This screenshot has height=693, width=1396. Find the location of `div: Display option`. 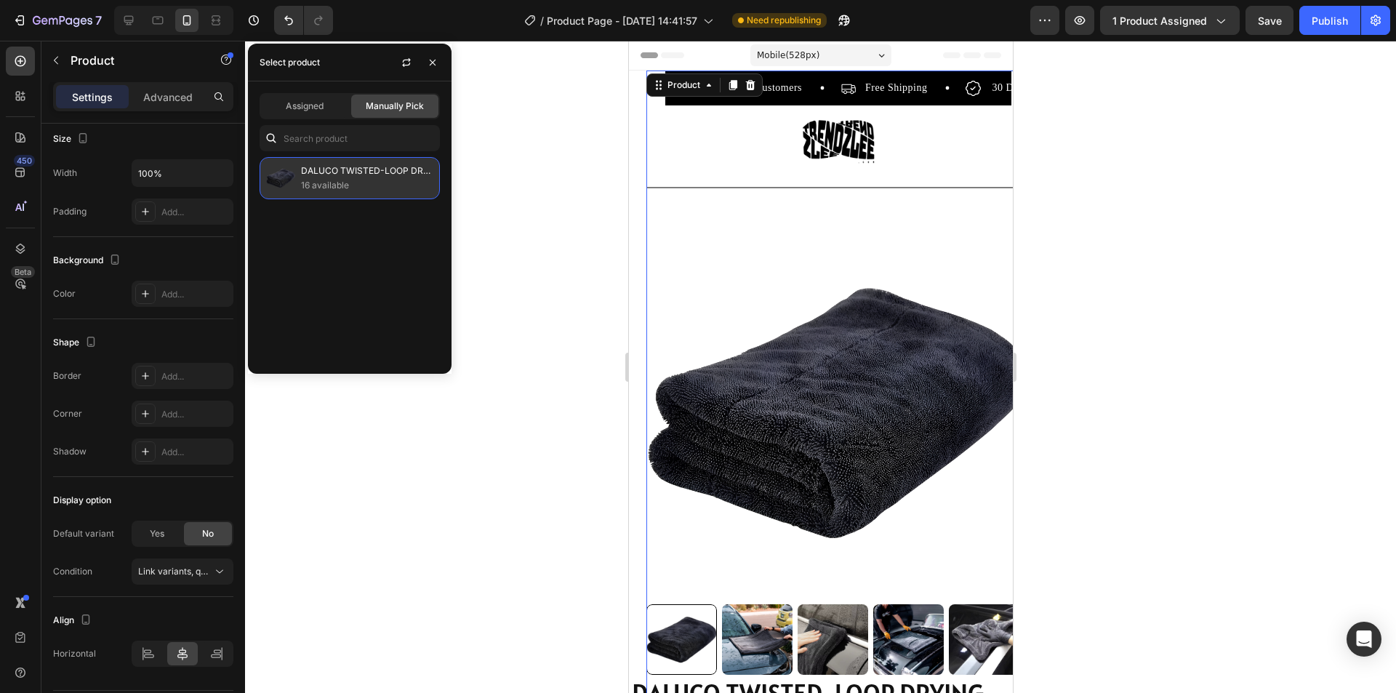

div: Display option is located at coordinates (82, 500).